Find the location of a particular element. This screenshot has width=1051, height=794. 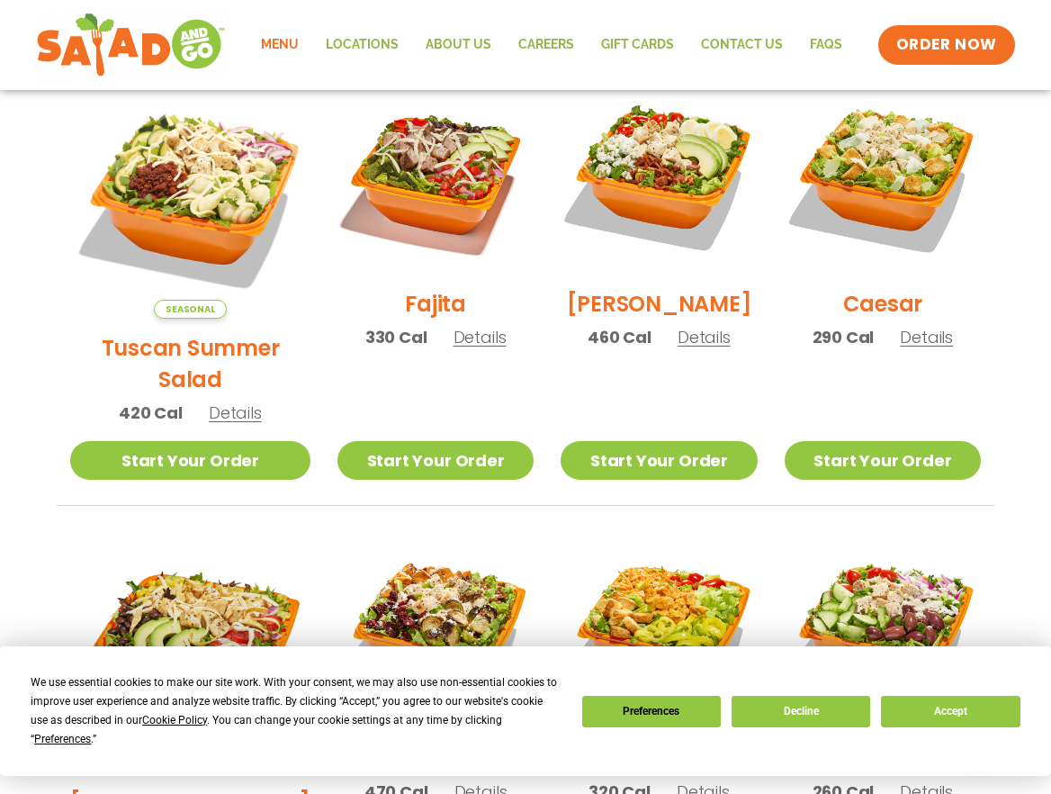

a: Careers is located at coordinates (546, 45).